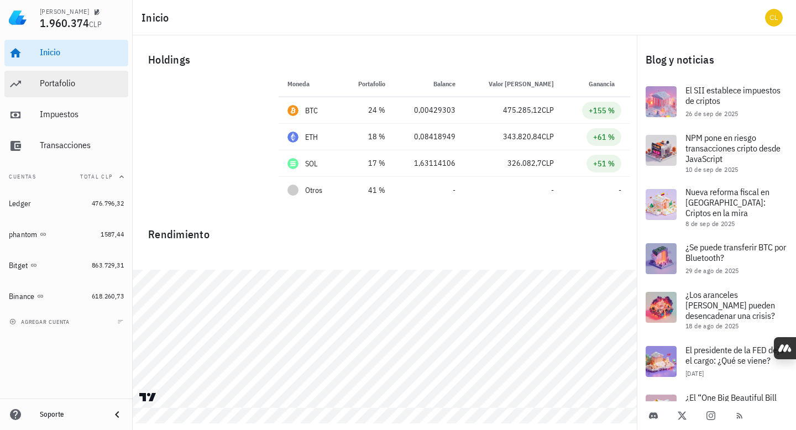 This screenshot has width=796, height=430. Describe the element at coordinates (429, 110) in the screenshot. I see `div: 0,00429303` at that location.